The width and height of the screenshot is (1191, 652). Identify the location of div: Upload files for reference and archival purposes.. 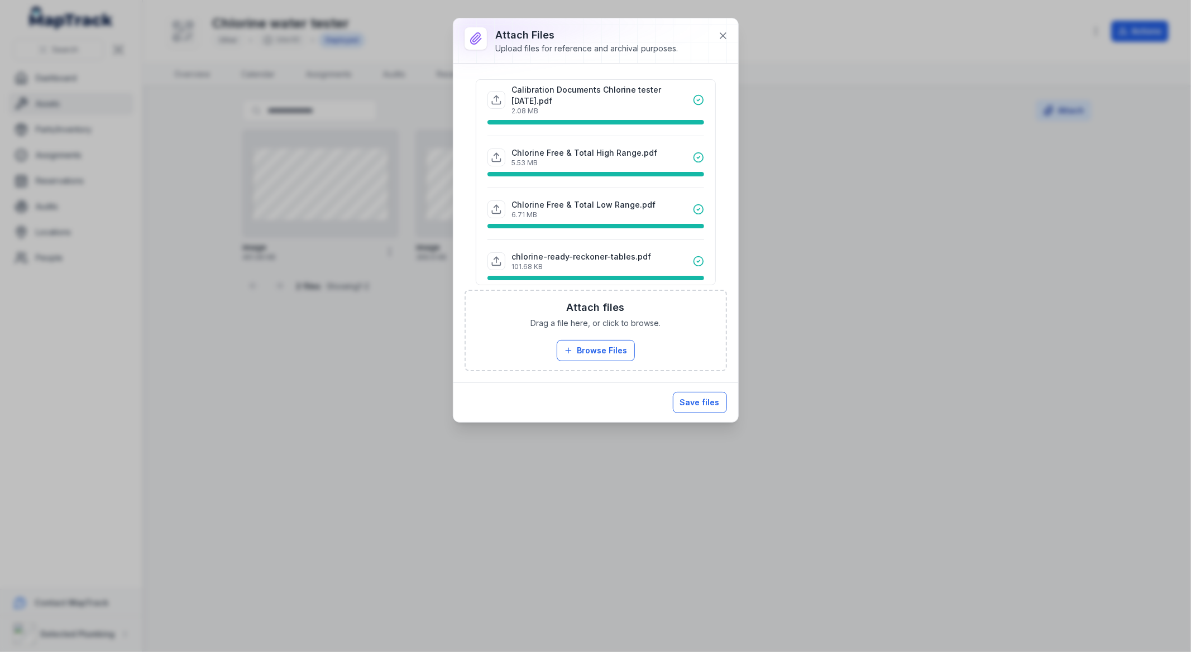
(587, 49).